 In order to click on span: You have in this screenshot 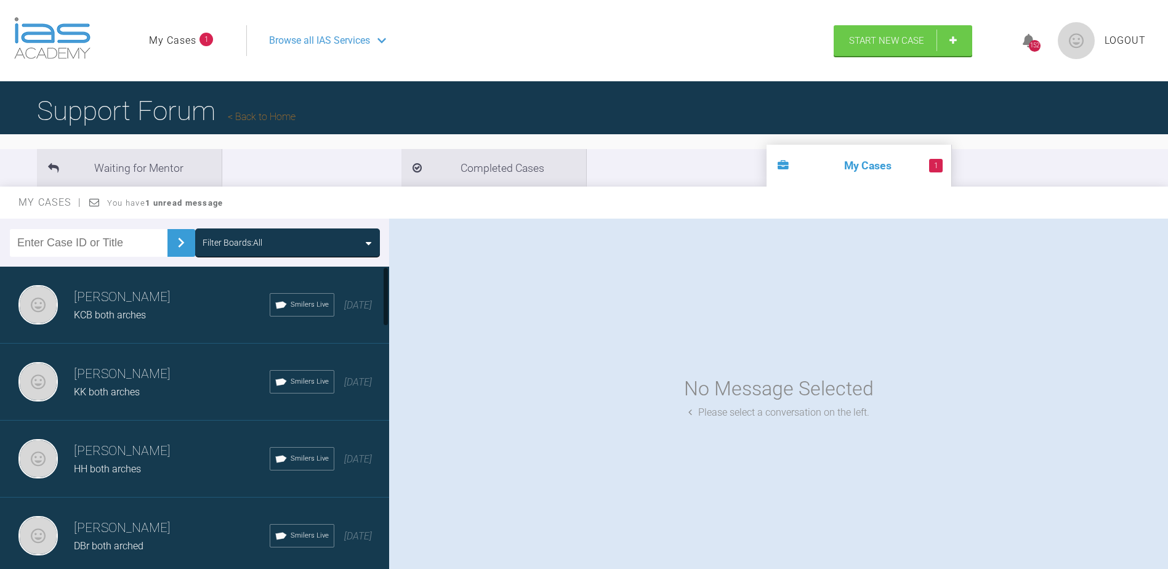, I will do `click(165, 203)`.